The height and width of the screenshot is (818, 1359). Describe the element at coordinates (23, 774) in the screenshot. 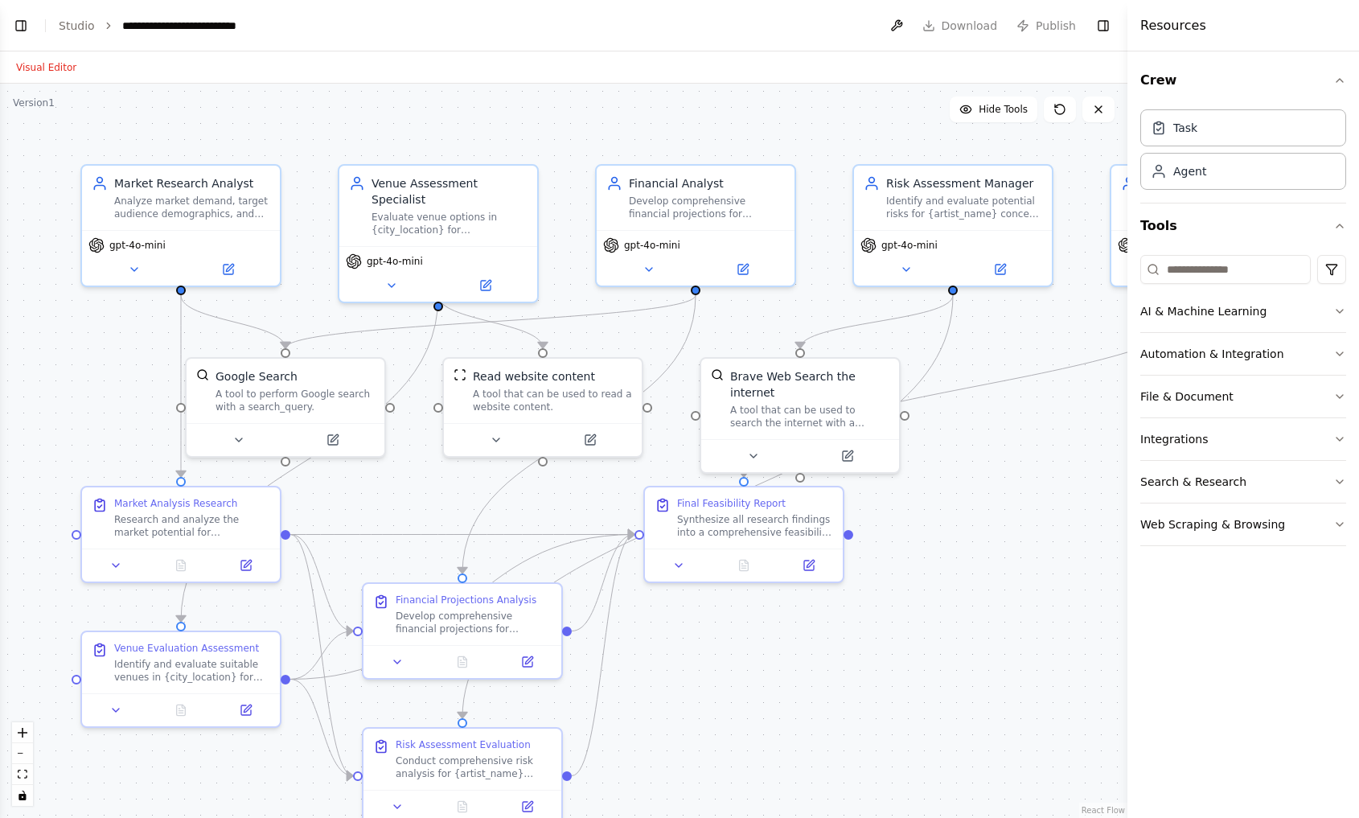

I see `button: fit view` at that location.